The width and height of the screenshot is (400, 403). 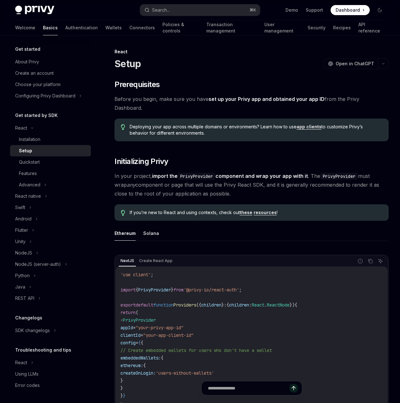 What do you see at coordinates (127, 64) in the screenshot?
I see `h1: Setup` at bounding box center [127, 64].